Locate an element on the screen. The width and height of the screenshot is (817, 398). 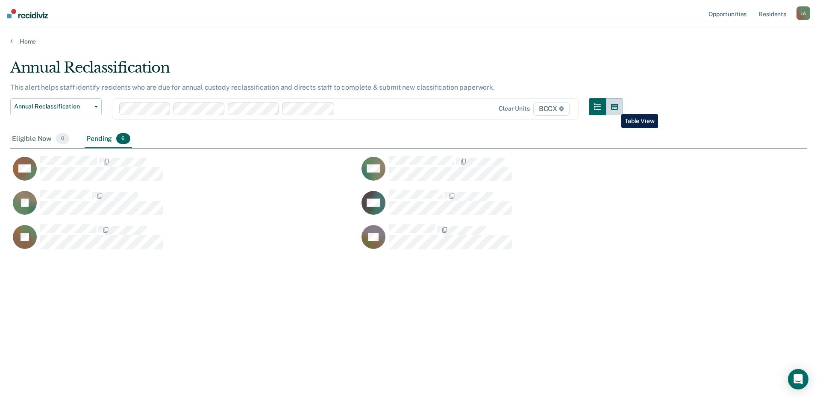
div: CaseloadOpportunityCell-00590319 is located at coordinates (185, 173).